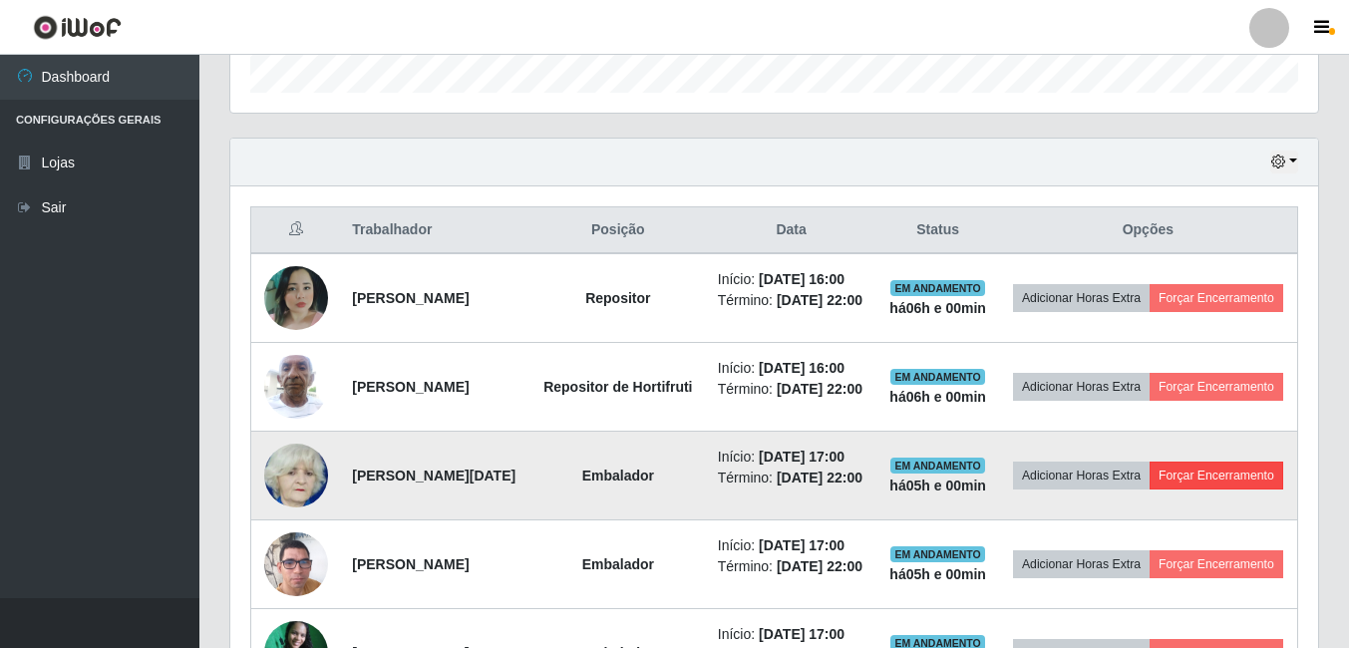 The width and height of the screenshot is (1349, 648). Describe the element at coordinates (296, 475) in the screenshot. I see `img: 1657005856097.jpeg` at that location.